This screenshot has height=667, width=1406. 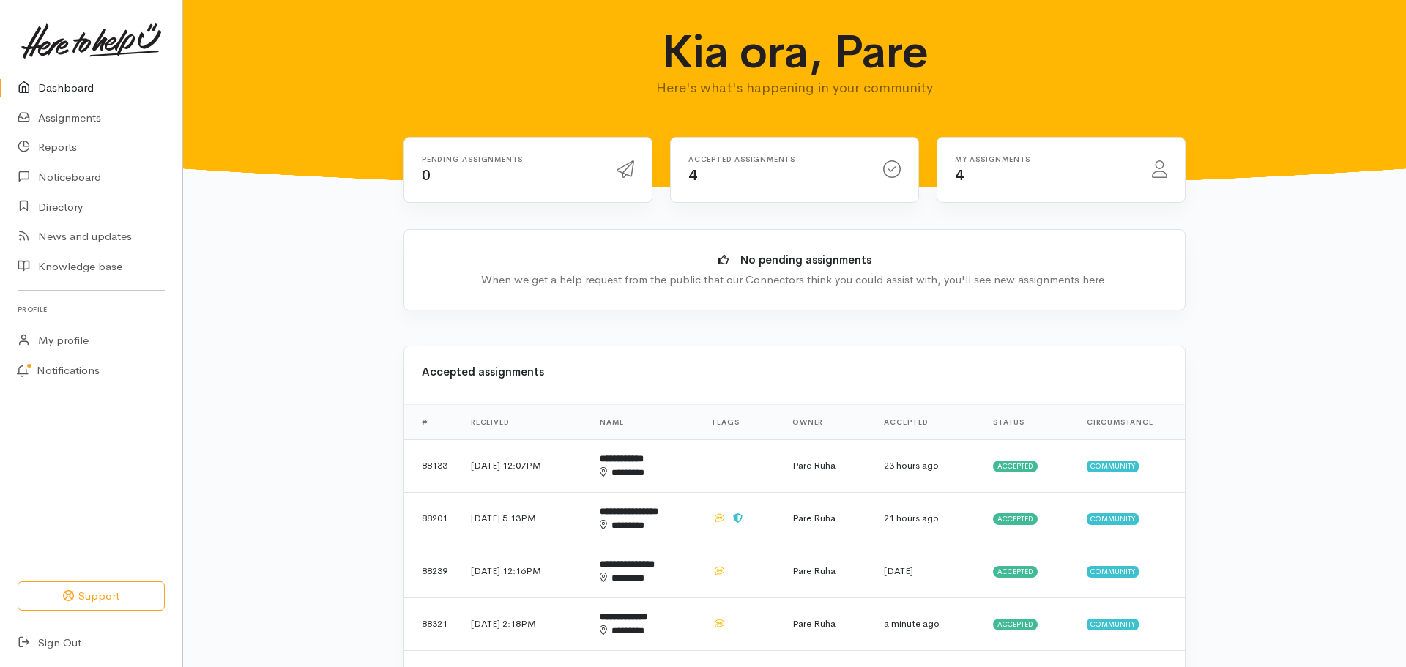 I want to click on h6: Profile, so click(x=91, y=309).